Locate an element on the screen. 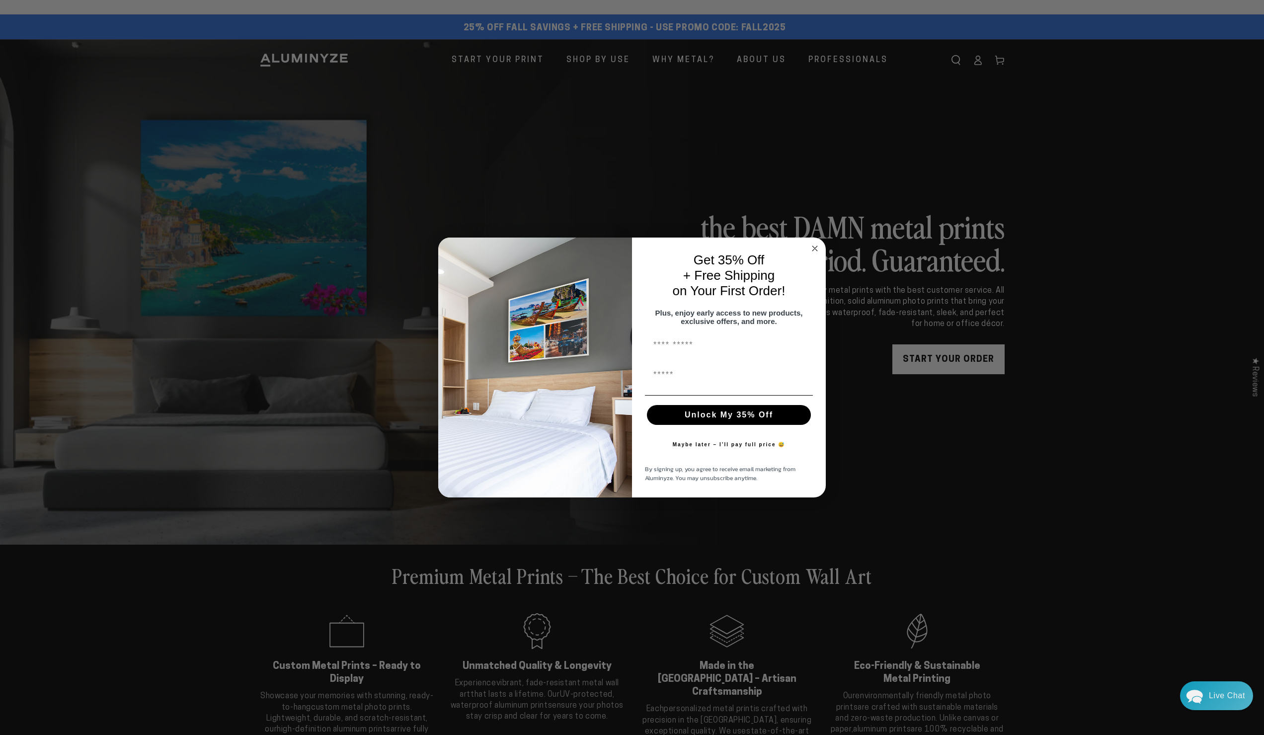 The height and width of the screenshot is (735, 1264). button: Maybe later – I’ll pay full price 😅 is located at coordinates (729, 445).